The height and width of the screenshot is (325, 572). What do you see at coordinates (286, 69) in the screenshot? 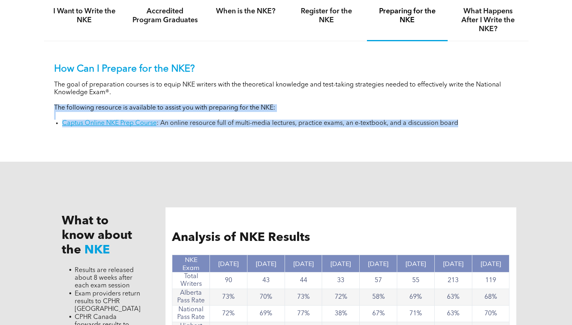
I see `p: How Can I Prepare for the NKE?` at bounding box center [286, 69].